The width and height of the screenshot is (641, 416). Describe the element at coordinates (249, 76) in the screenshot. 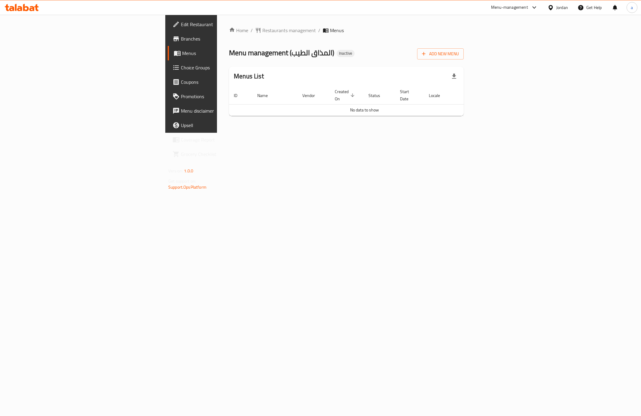

I see `h2: Menus List` at that location.